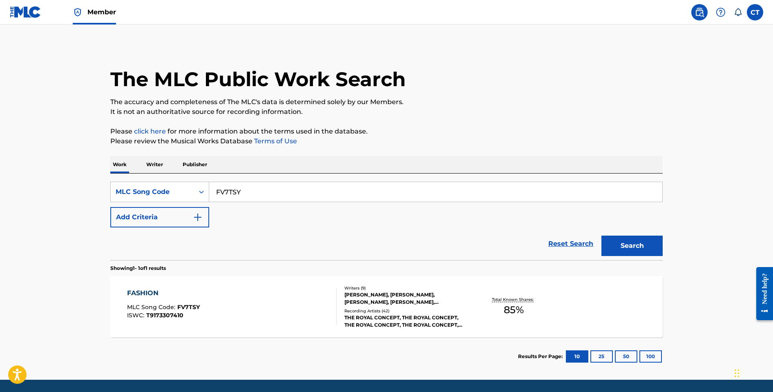 The width and height of the screenshot is (773, 392). I want to click on button: 25, so click(602, 357).